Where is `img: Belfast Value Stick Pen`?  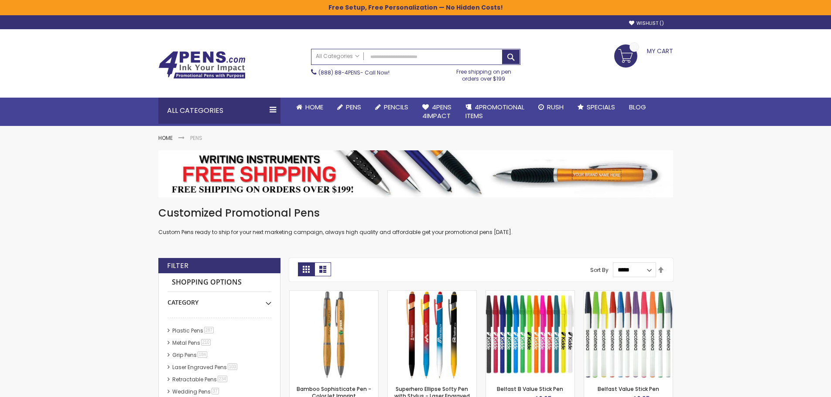
img: Belfast Value Stick Pen is located at coordinates (628, 335).